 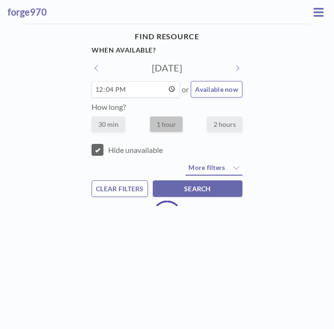 What do you see at coordinates (166, 124) in the screenshot?
I see `label: 1 hour` at bounding box center [166, 124].